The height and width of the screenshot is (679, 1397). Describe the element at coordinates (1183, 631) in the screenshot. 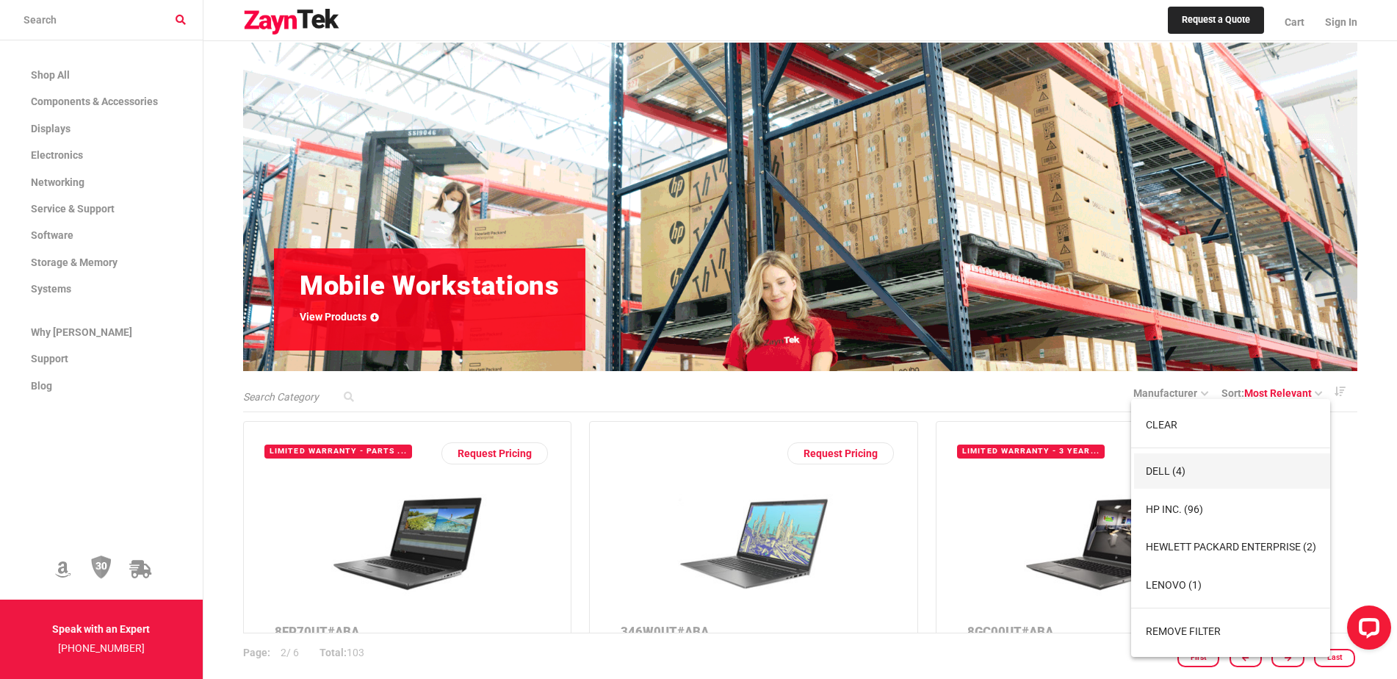

I see `span: Remove Filter` at that location.